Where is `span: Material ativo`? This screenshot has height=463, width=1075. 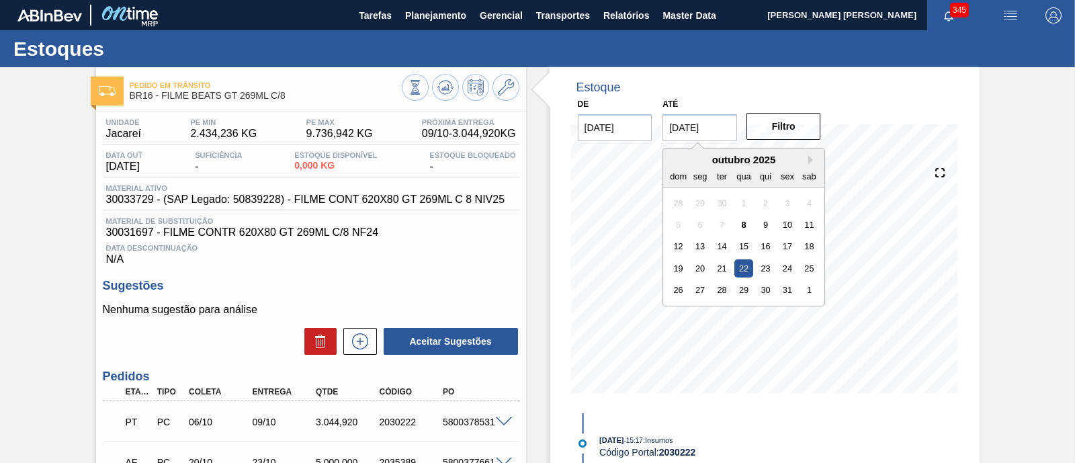
span: Material ativo is located at coordinates (306, 188).